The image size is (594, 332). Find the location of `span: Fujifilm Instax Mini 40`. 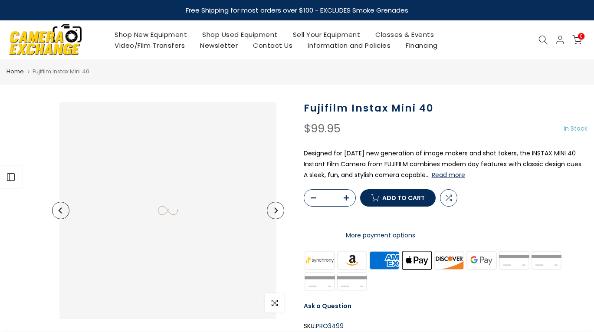

span: Fujifilm Instax Mini 40 is located at coordinates (61, 71).